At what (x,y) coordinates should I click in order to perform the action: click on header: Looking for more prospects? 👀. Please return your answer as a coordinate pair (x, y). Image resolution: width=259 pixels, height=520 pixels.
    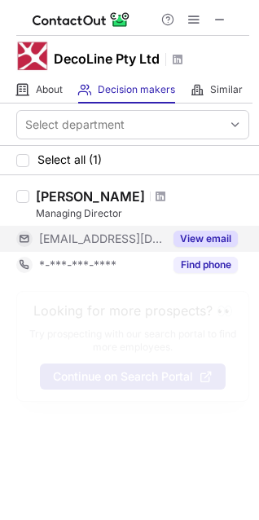
    Looking at the image, I should click on (133, 310).